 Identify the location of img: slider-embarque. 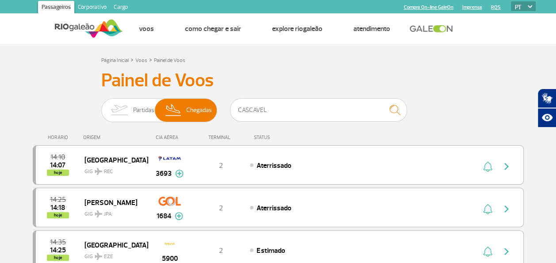
(119, 110).